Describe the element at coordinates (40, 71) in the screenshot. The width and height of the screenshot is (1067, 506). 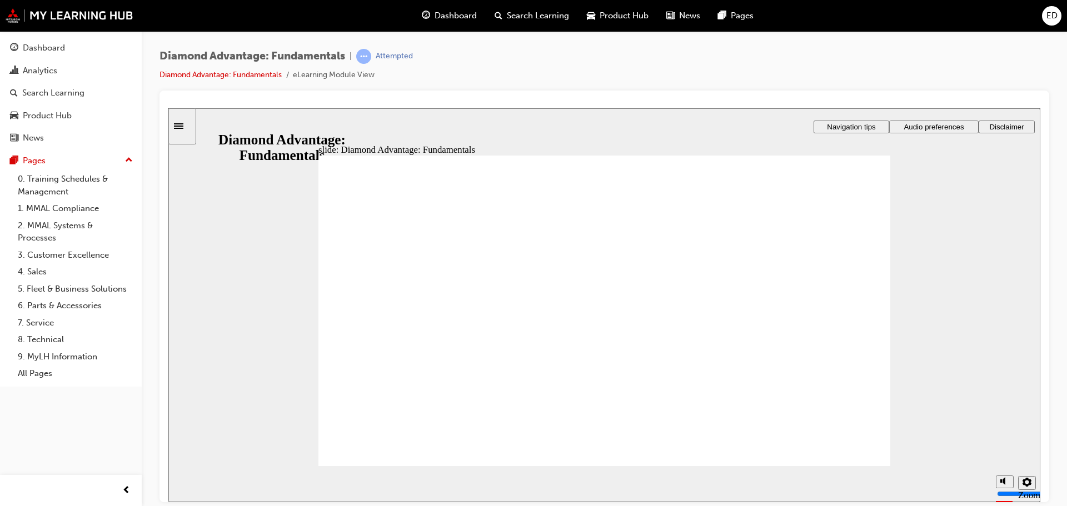
I see `div: Analytics` at that location.